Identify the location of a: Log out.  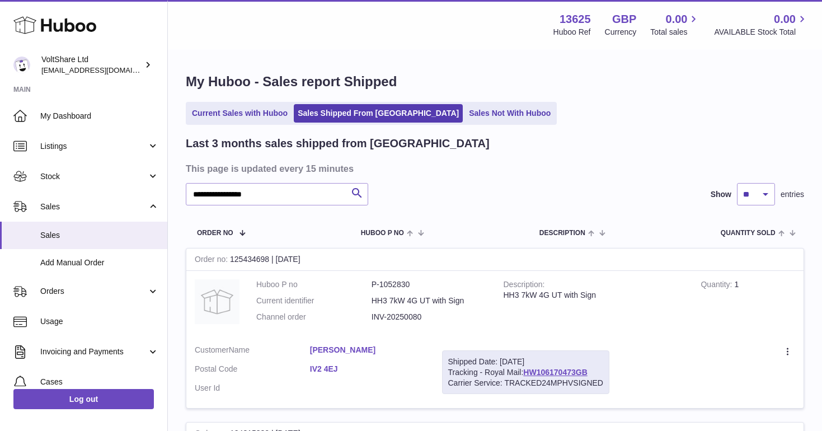
(83, 399).